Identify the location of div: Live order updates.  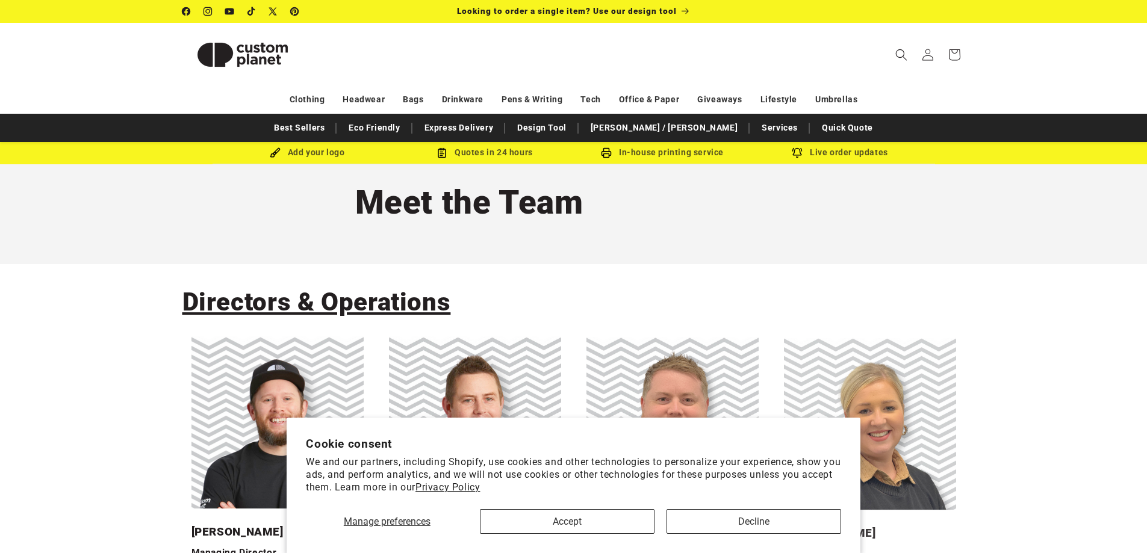
(840, 152).